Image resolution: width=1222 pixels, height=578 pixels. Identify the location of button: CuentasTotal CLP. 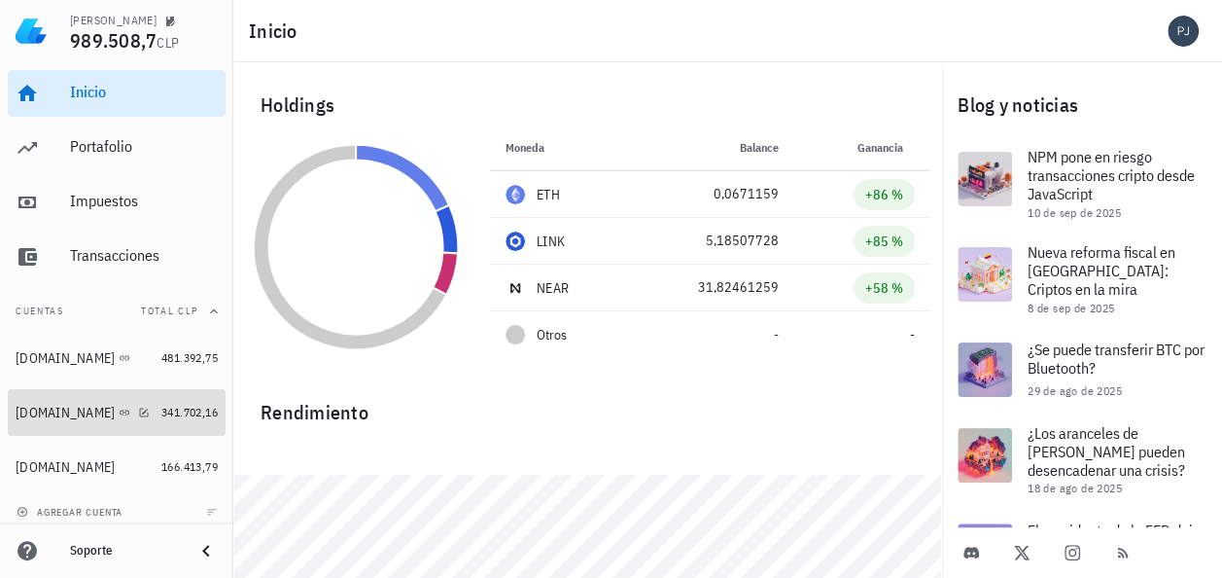
(117, 311).